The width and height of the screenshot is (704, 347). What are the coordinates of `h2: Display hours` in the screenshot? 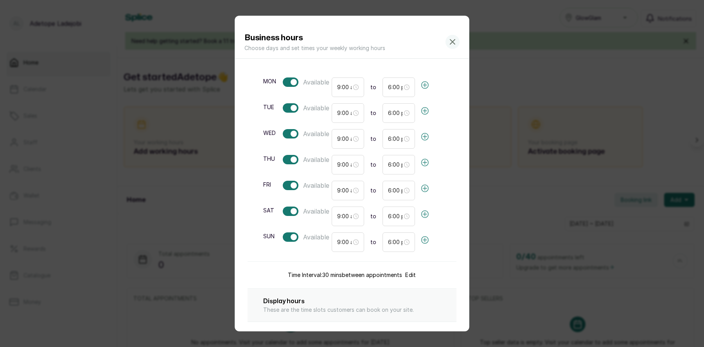 It's located at (352, 301).